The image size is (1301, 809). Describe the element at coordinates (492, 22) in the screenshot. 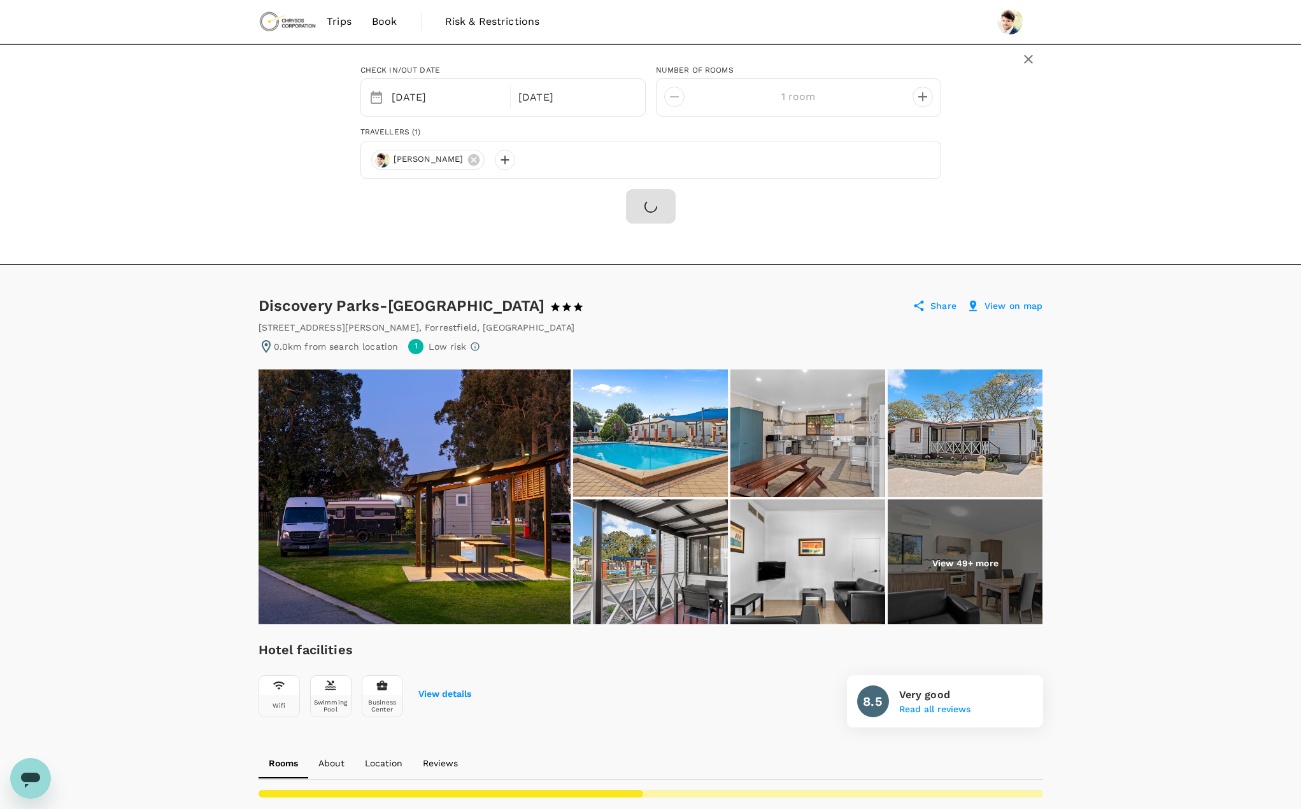

I see `span: Risk & Restrictions` at that location.